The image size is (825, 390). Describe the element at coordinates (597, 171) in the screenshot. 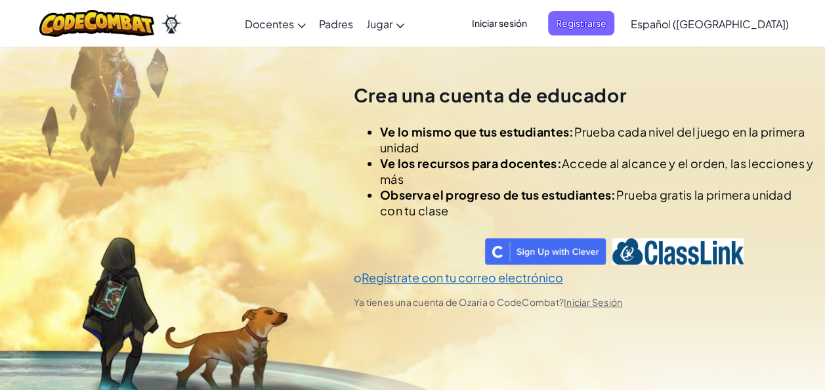

I see `span: Accede al alcance y el orden, las lecciones y más` at that location.